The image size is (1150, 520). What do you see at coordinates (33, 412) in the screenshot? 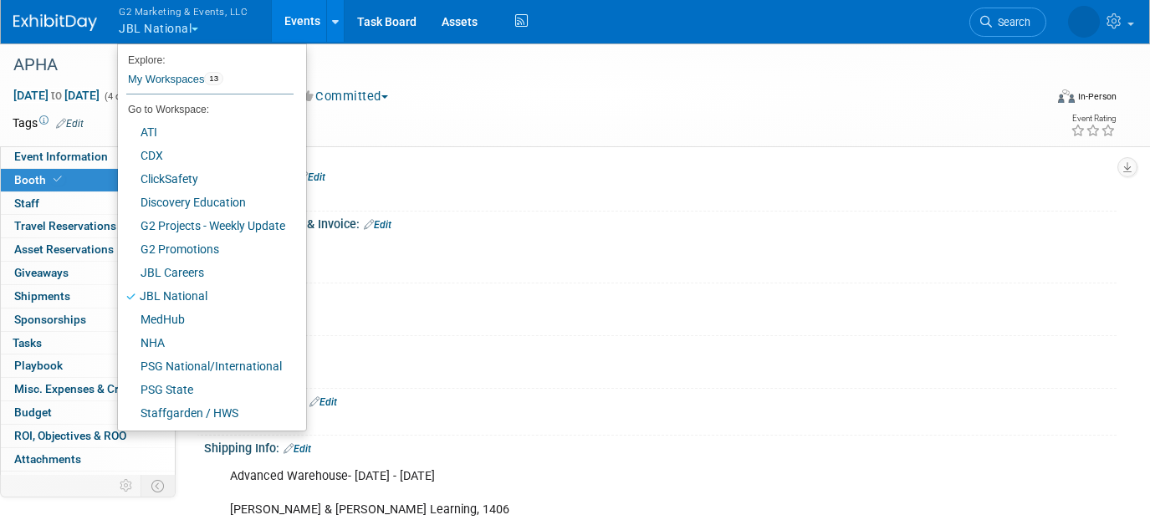
I see `span: Budget` at bounding box center [33, 412].